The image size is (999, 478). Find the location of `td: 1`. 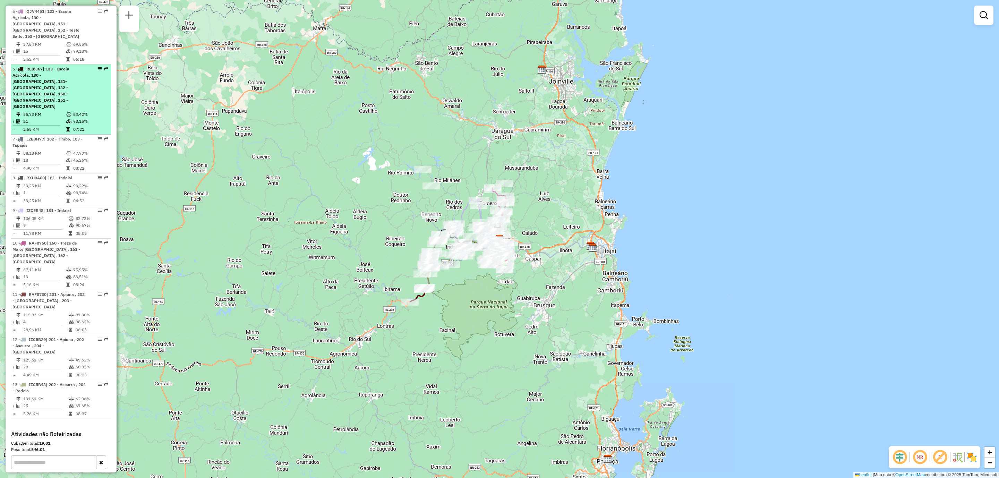

td: 1 is located at coordinates (44, 193).